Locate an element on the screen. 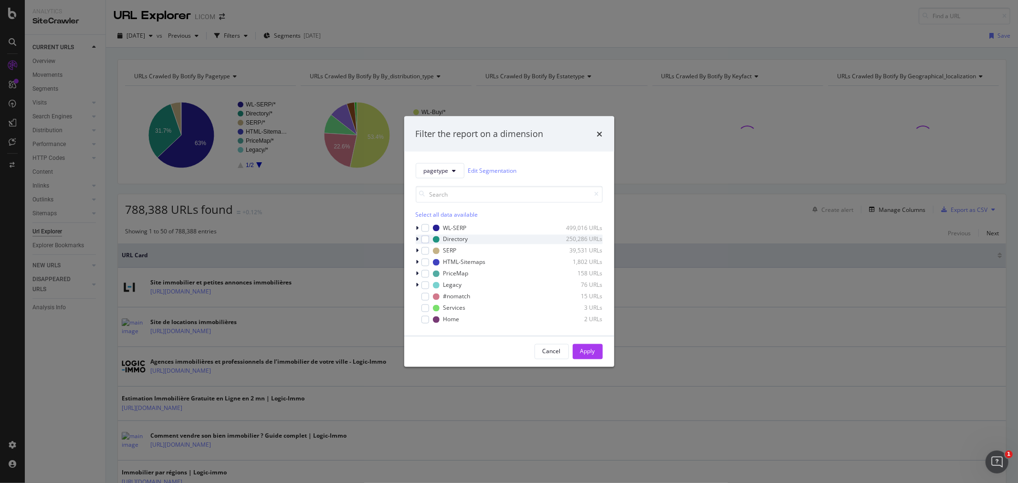 This screenshot has height=483, width=1018. div: Services is located at coordinates (454, 308).